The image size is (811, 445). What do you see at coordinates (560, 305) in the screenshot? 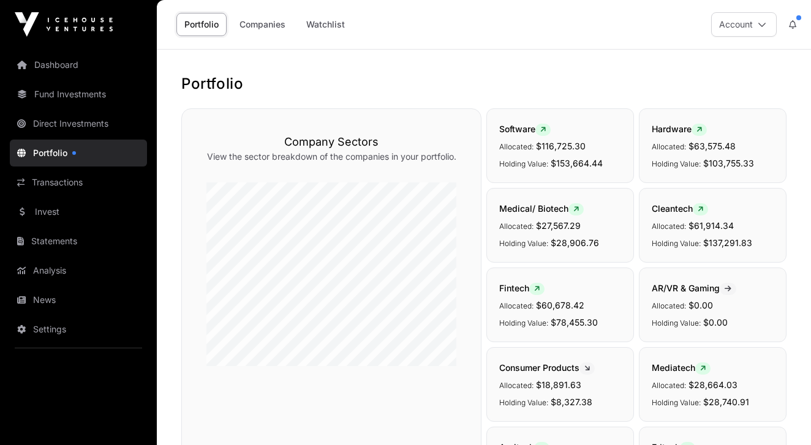
I see `span: $60,678.42` at bounding box center [560, 305].